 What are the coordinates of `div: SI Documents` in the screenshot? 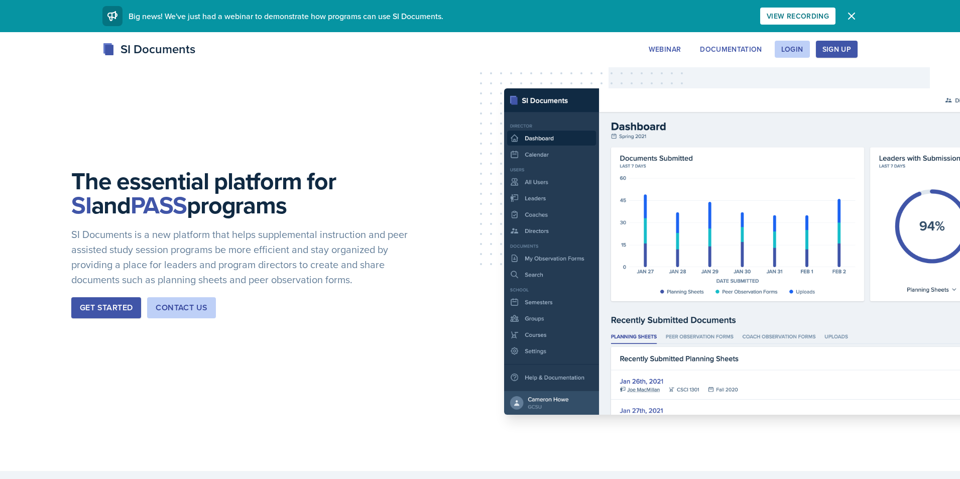 It's located at (149, 49).